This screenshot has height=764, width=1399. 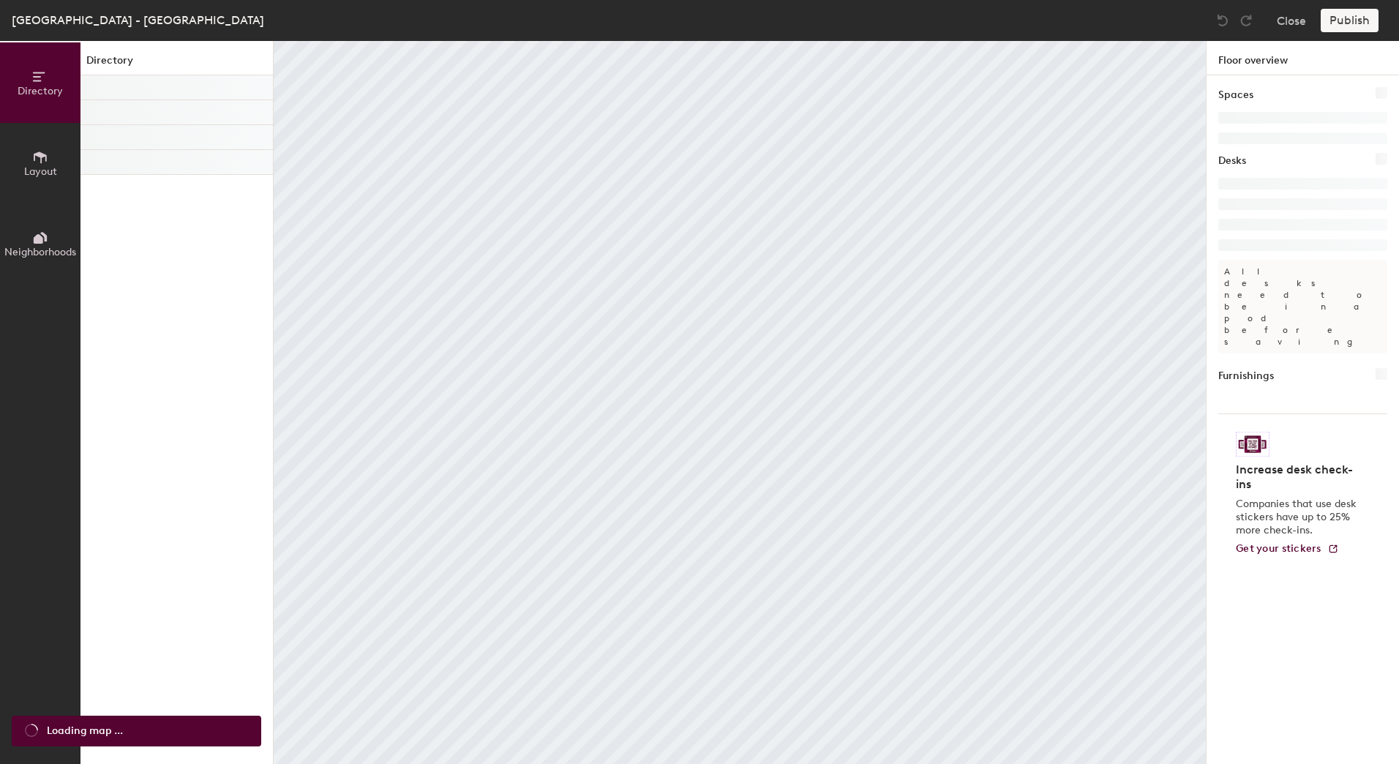 I want to click on p: All desks need to be in a pod before saving, so click(x=1303, y=307).